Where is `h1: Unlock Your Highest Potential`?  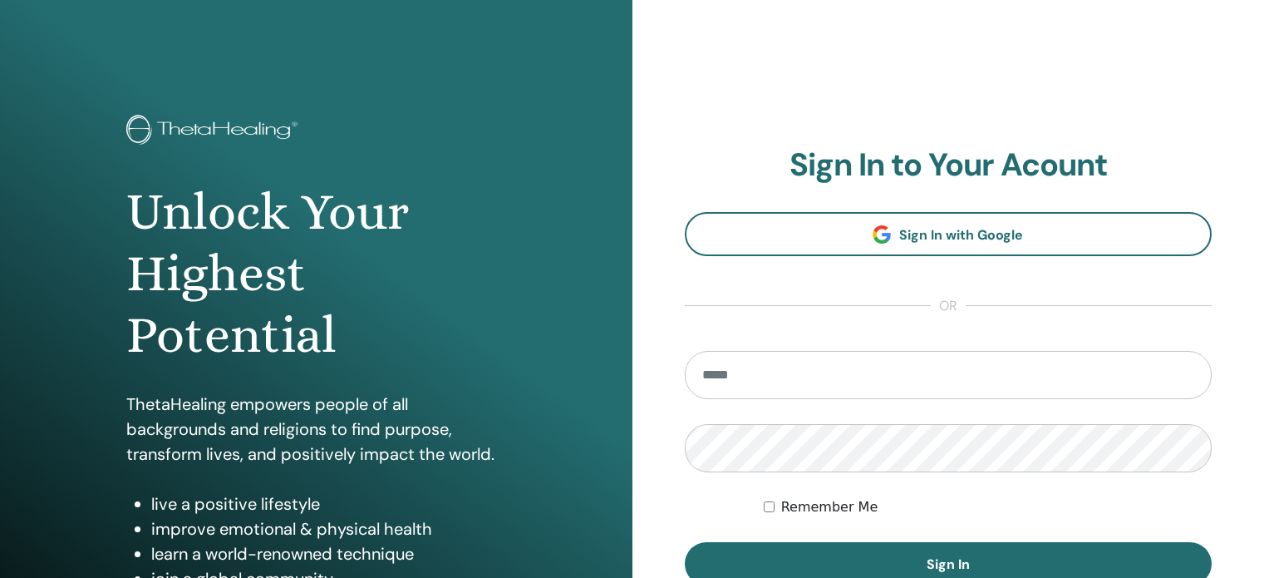
h1: Unlock Your Highest Potential is located at coordinates (316, 273).